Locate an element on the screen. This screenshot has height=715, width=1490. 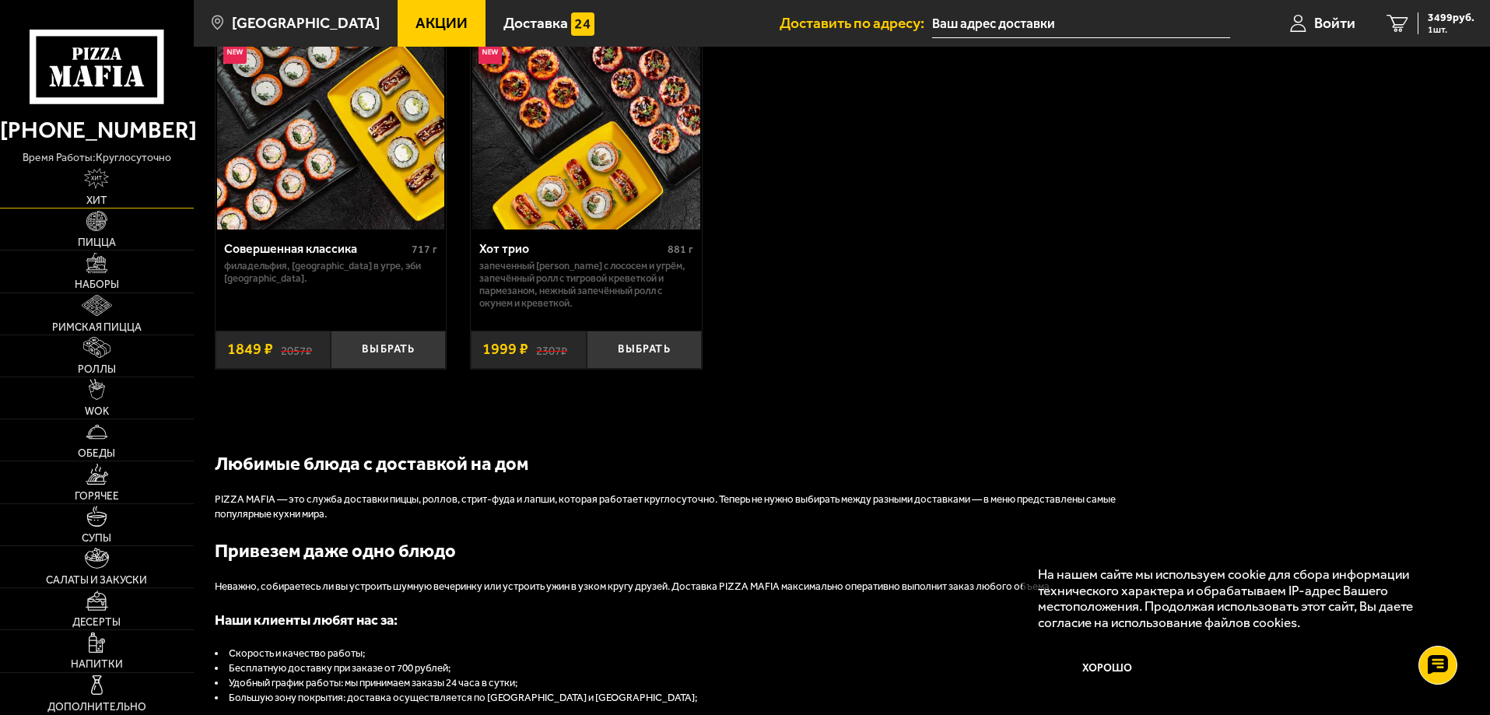
s: 2057 ₽ is located at coordinates (296, 349).